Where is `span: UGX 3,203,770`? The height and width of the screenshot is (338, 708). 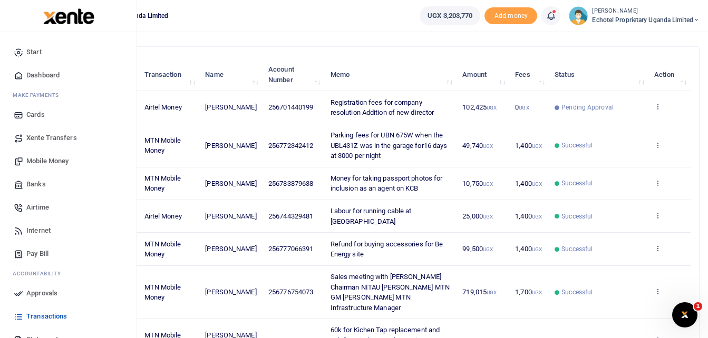
span: UGX 3,203,770 is located at coordinates (450, 16).